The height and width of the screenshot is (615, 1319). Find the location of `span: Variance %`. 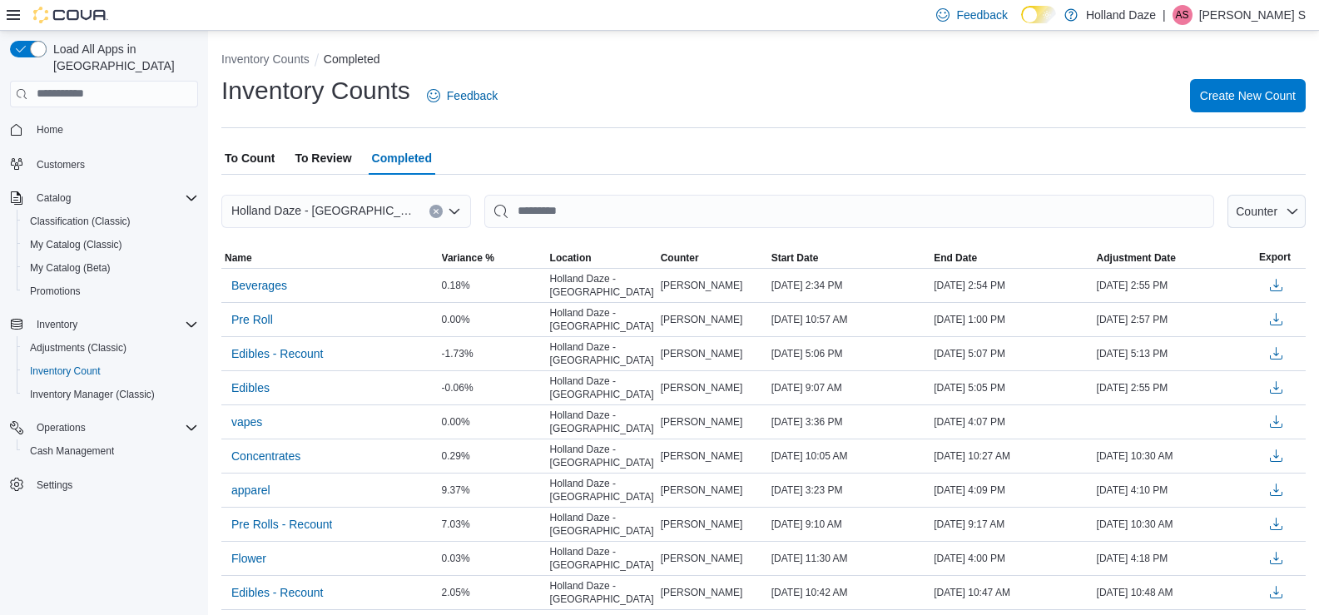

span: Variance % is located at coordinates (468, 258).